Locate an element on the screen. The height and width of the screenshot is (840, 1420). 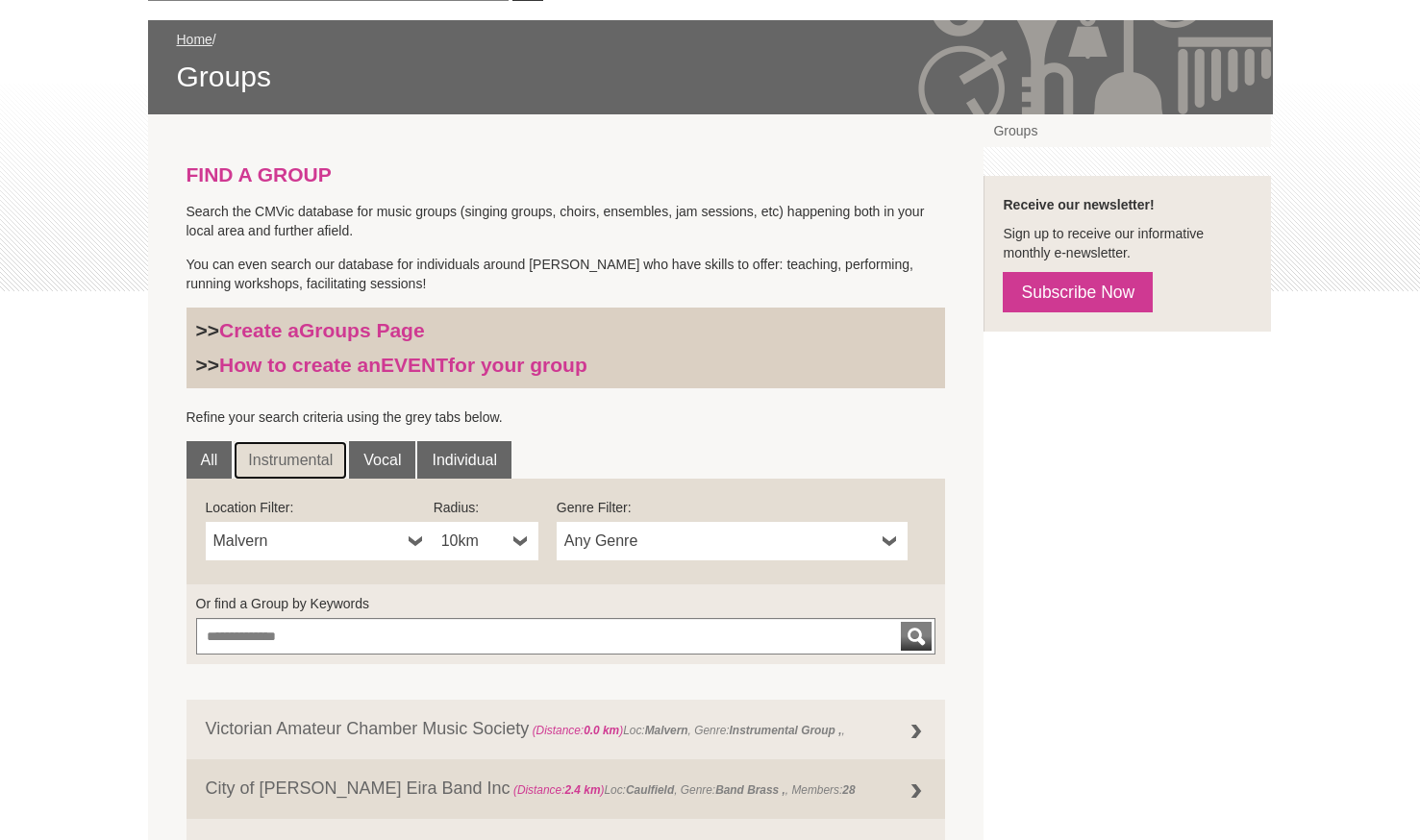
p: Sign up to receive our informative monthly e-newsletter. is located at coordinates (1127, 244).